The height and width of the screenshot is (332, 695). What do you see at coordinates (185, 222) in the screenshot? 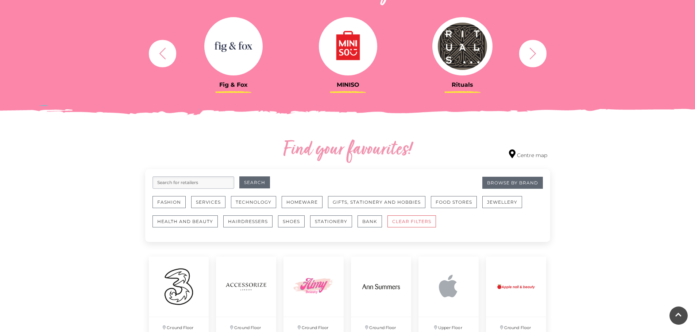
I see `button: Health and Beauty` at bounding box center [185, 222].